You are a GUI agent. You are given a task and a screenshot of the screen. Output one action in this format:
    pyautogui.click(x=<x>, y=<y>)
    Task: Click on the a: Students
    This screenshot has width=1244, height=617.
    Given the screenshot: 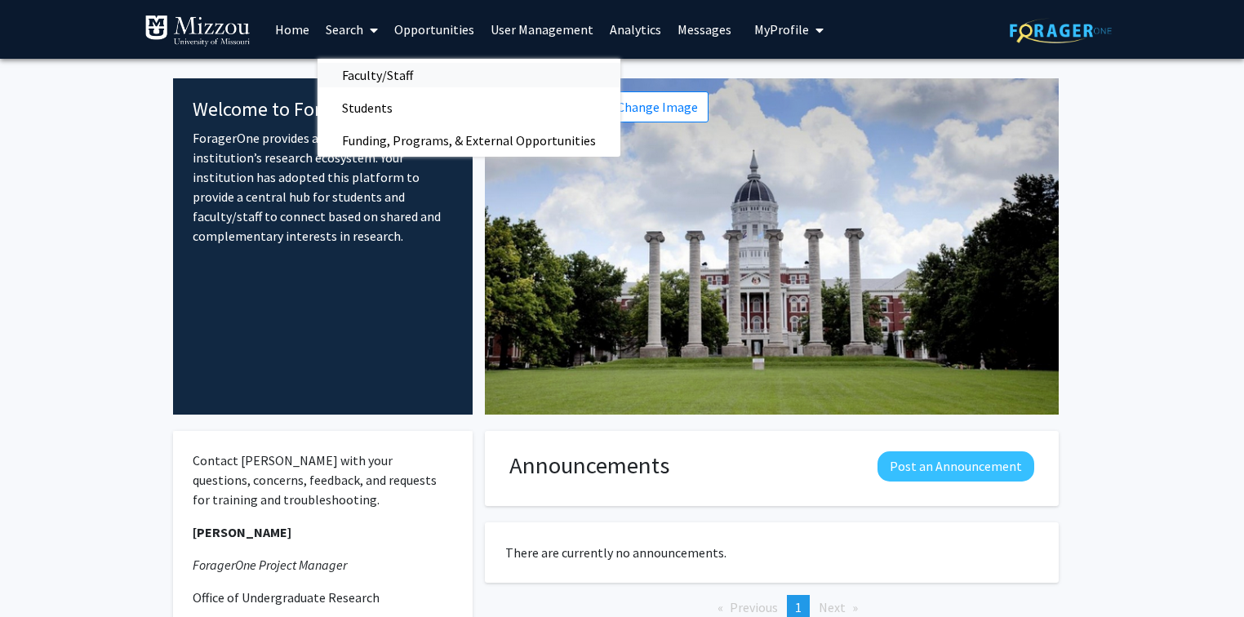 What is the action you would take?
    pyautogui.click(x=468, y=108)
    